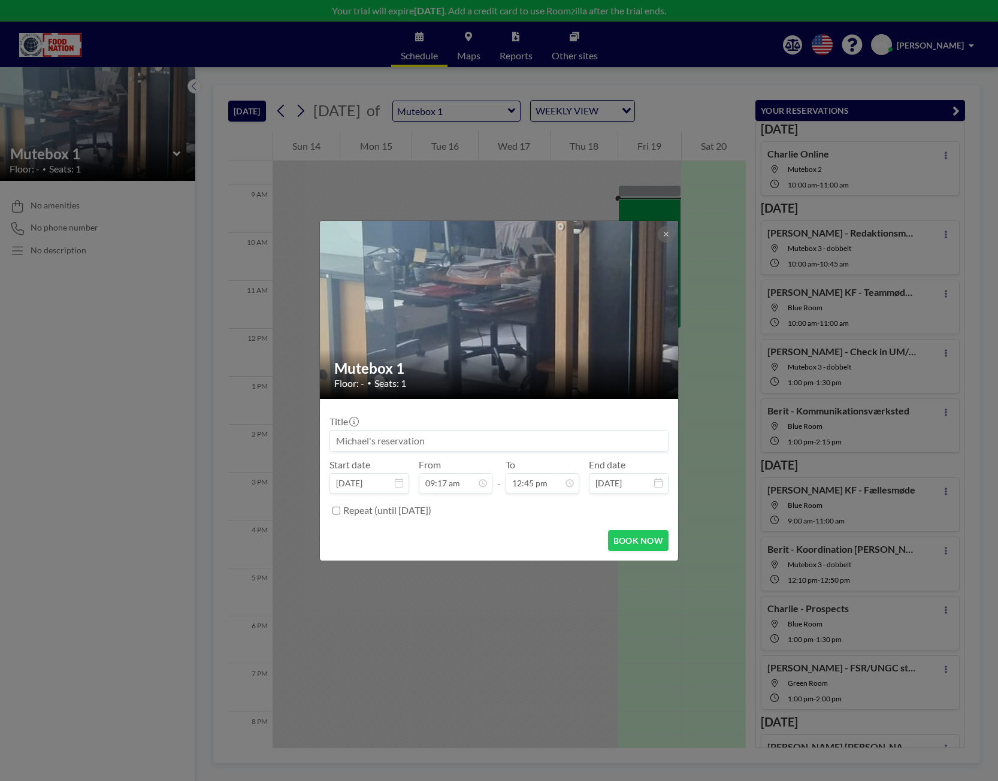 Image resolution: width=998 pixels, height=781 pixels. Describe the element at coordinates (343, 422) in the screenshot. I see `label: Title` at that location.